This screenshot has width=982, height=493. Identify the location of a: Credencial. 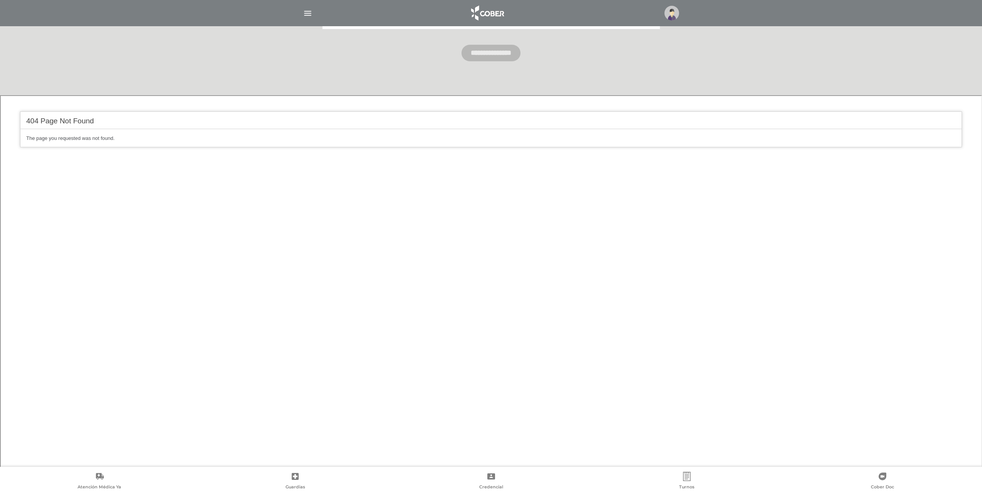
(491, 482).